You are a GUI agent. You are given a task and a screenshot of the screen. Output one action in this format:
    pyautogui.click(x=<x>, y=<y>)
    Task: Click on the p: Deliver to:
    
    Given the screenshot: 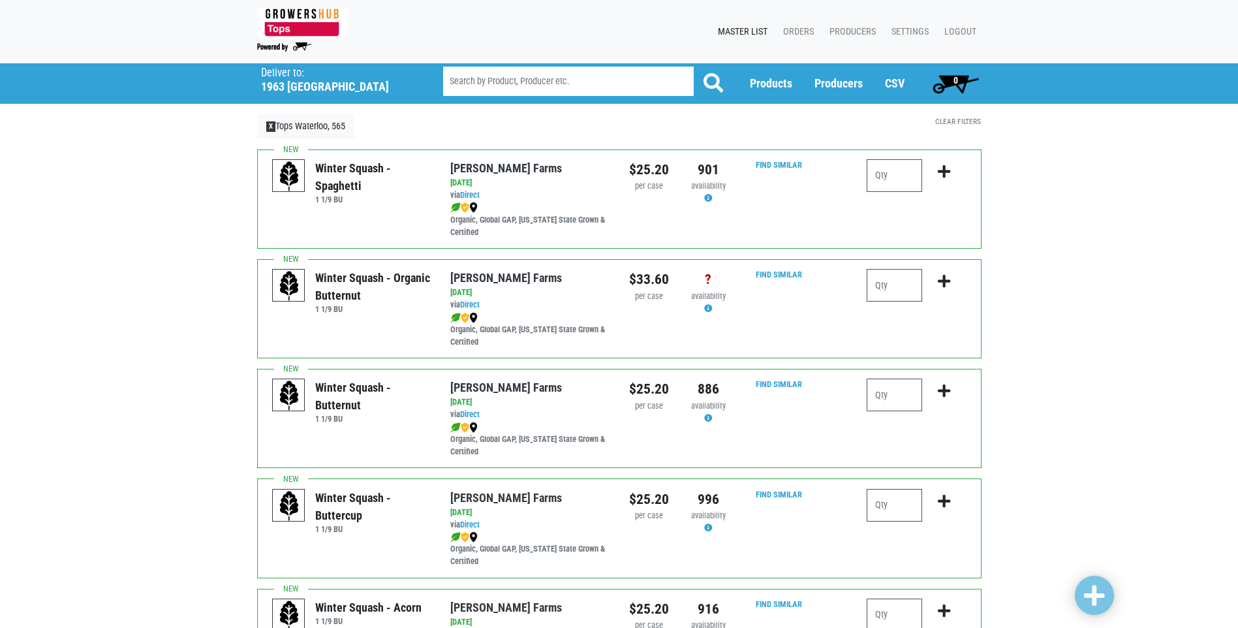 What is the action you would take?
    pyautogui.click(x=335, y=73)
    